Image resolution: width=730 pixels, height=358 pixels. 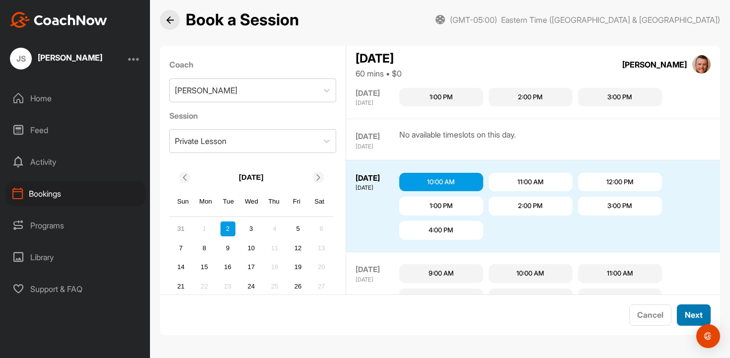 What do you see at coordinates (708, 336) in the screenshot?
I see `div: Open Intercom Messenger` at bounding box center [708, 336].